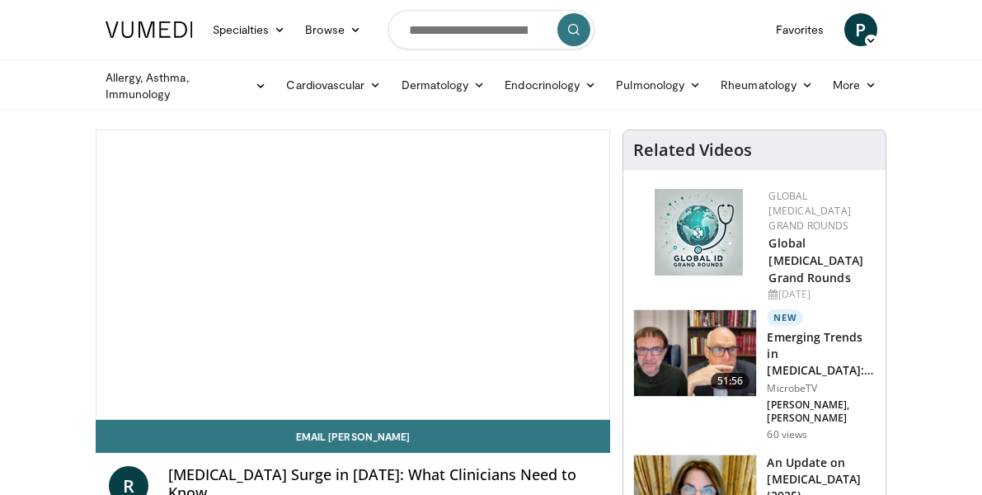  I want to click on a: Browse, so click(333, 30).